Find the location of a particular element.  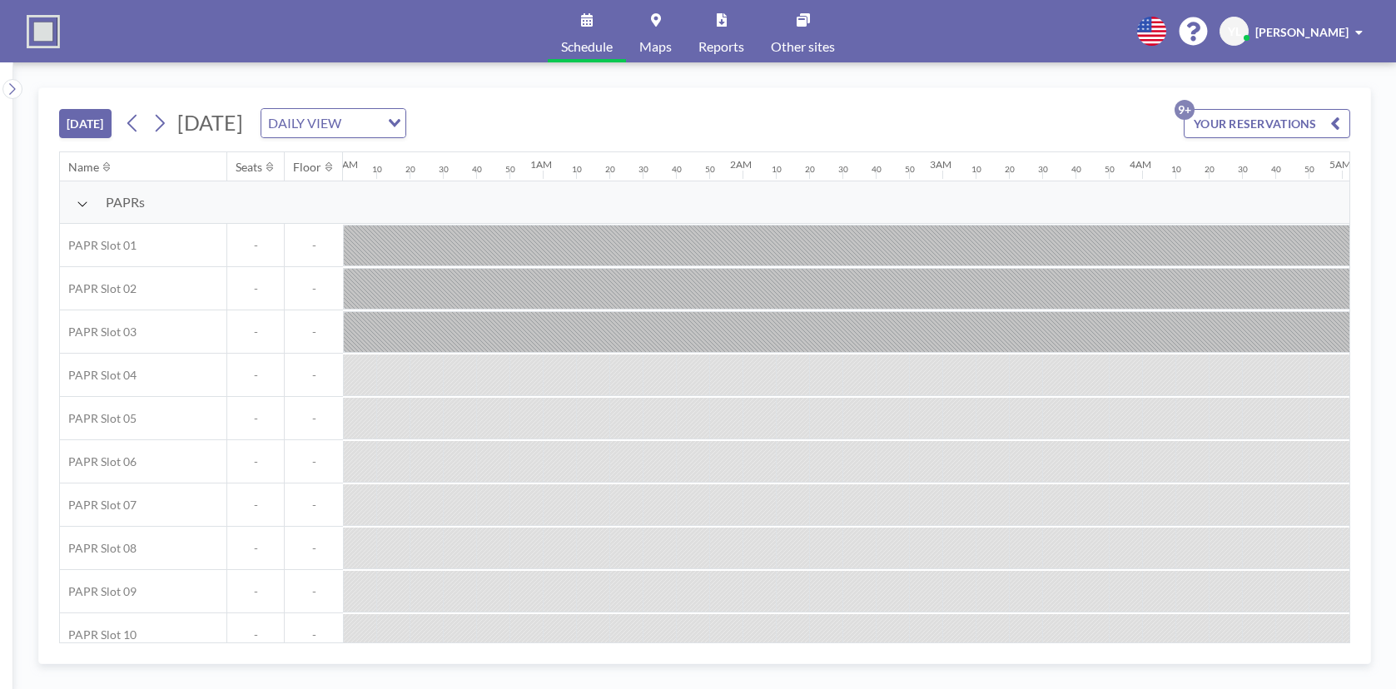

span: Schedule is located at coordinates (587, 47).